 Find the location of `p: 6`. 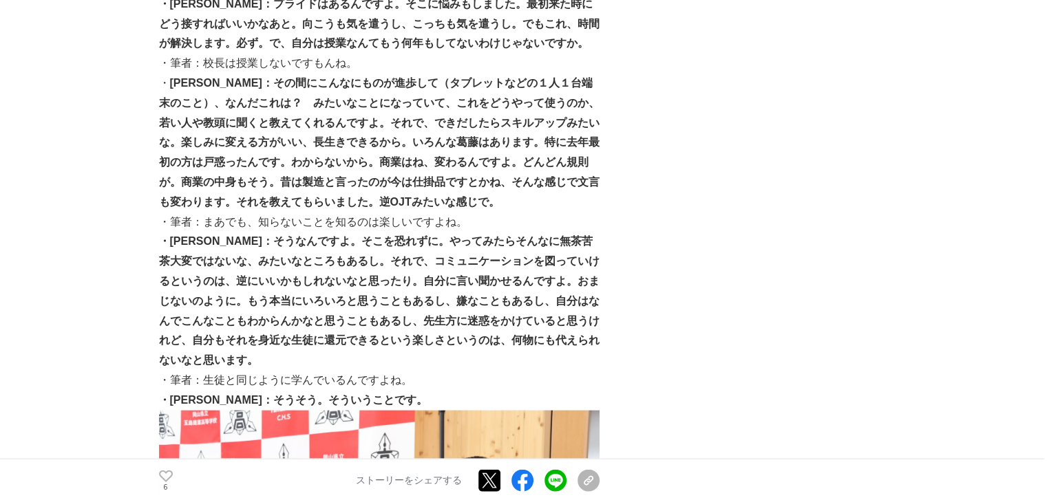

p: 6 is located at coordinates (166, 487).